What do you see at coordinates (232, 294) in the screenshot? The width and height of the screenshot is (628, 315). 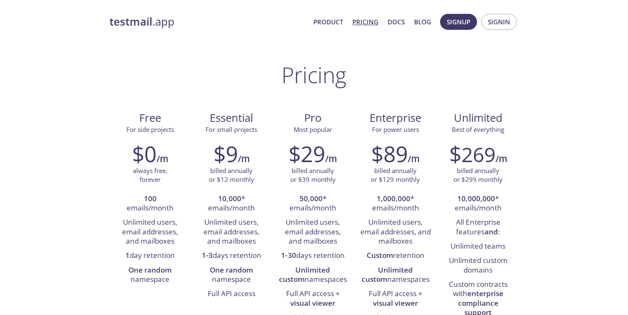 I see `li: Full API access` at bounding box center [232, 294].